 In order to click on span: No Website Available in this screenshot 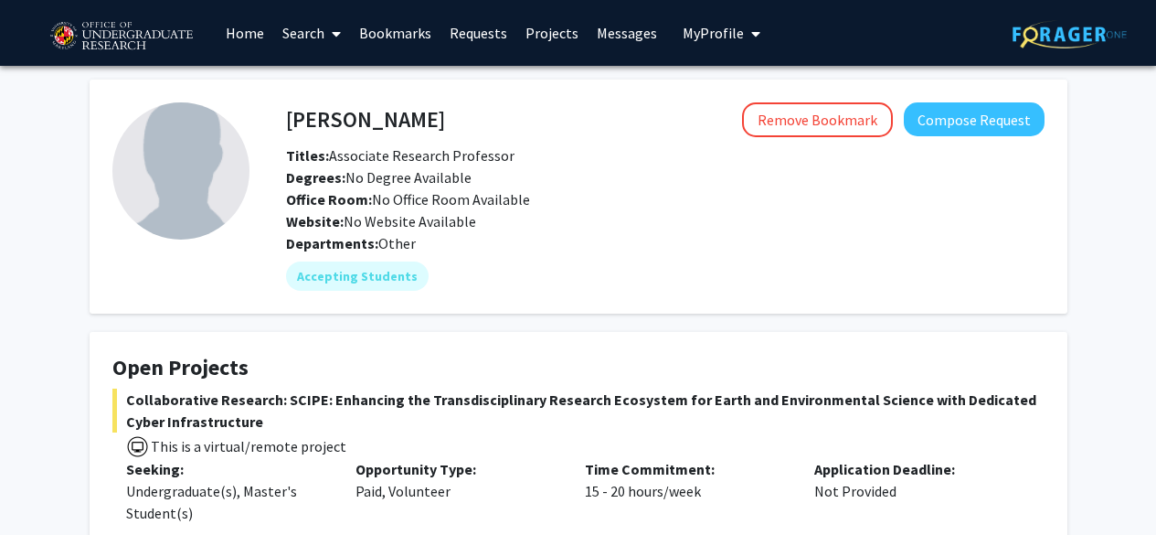, I will do `click(381, 221)`.